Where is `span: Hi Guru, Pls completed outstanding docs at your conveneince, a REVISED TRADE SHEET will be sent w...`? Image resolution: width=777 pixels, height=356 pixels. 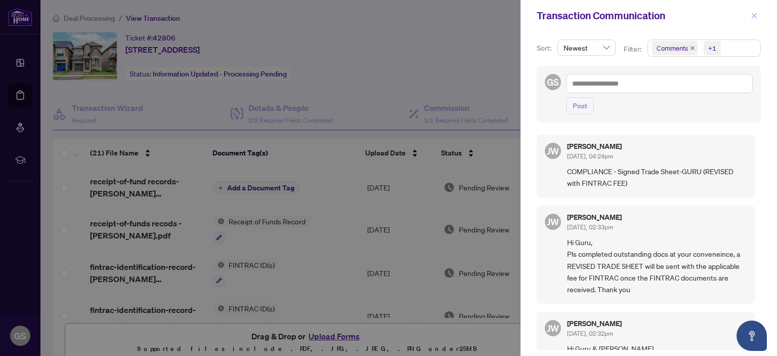
span: Hi Guru, Pls completed outstanding docs at your conveneince, a REVISED TRADE SHEET will be sent w... is located at coordinates (657, 266).